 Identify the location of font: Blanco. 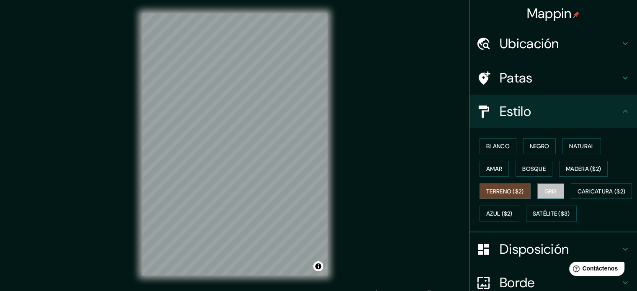
(498, 146).